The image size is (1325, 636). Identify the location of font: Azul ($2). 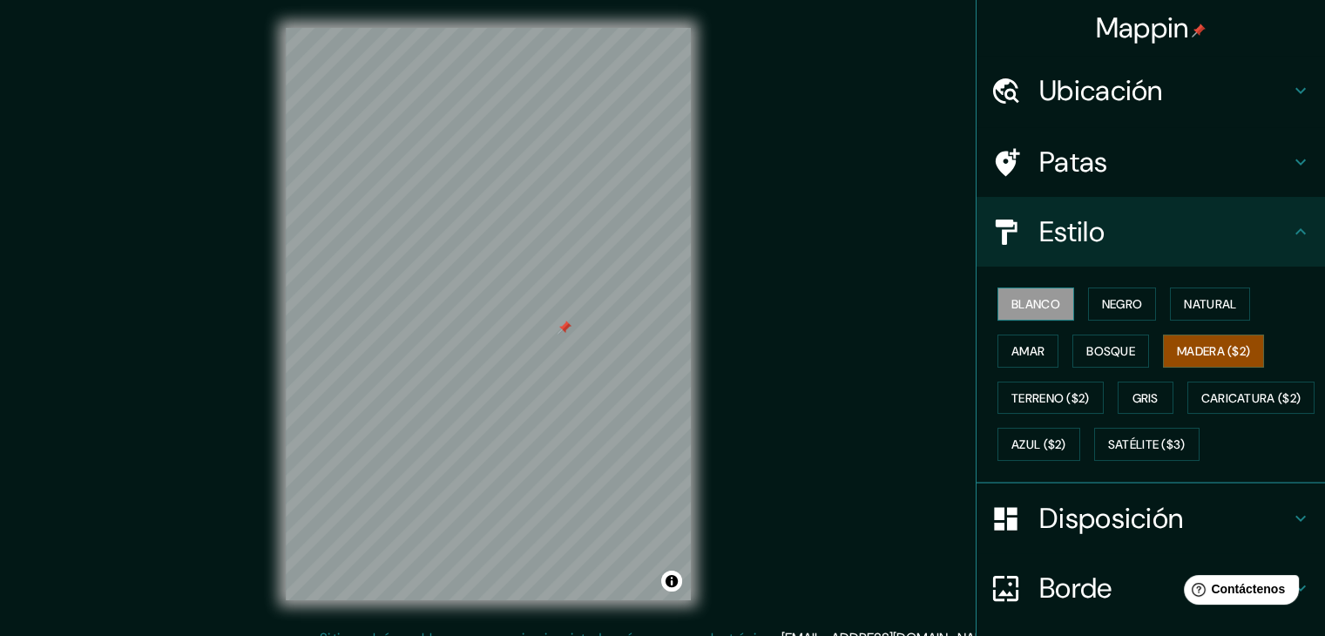
(1038, 445).